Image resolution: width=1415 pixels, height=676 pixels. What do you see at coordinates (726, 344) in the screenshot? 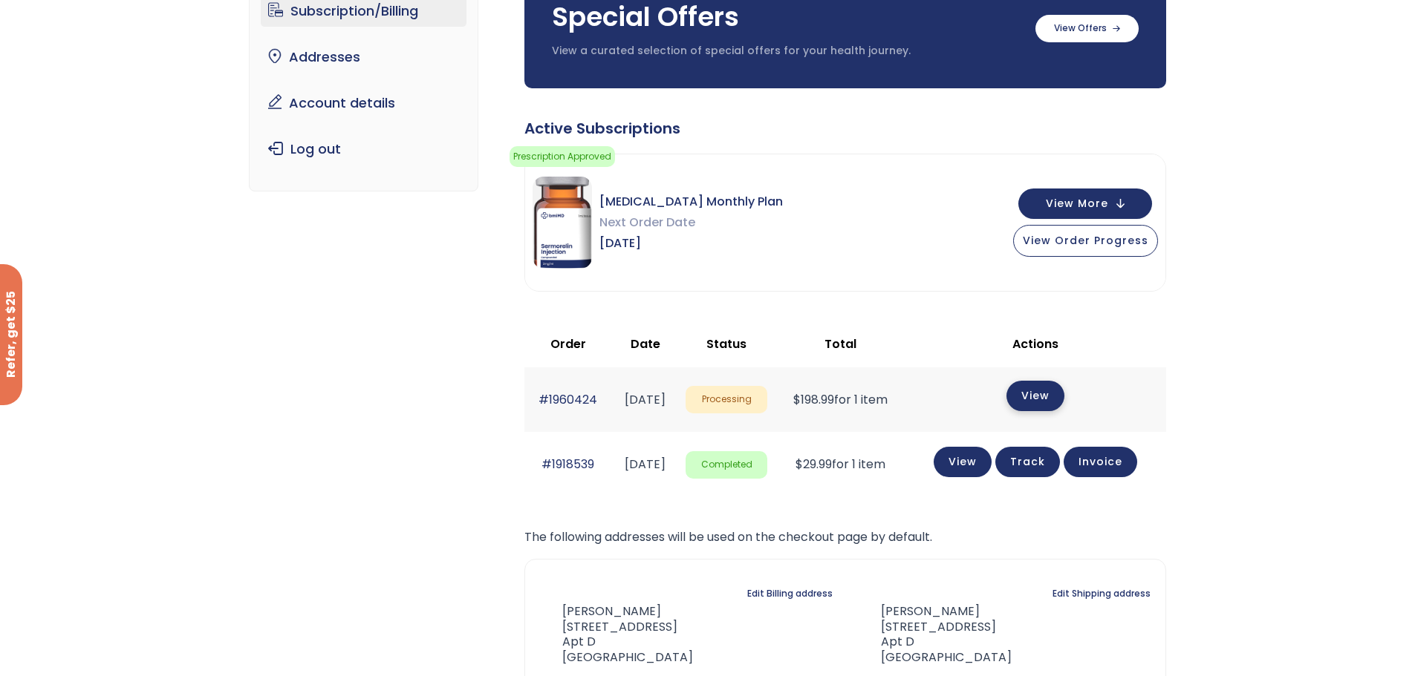
I see `span: Status` at bounding box center [726, 344].